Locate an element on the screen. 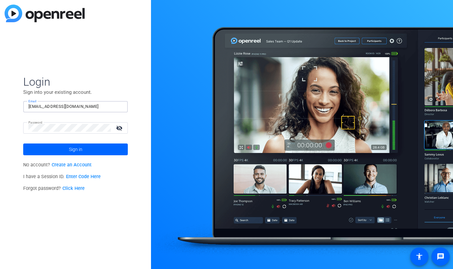 The image size is (453, 269). mat-icon: message is located at coordinates (441, 257).